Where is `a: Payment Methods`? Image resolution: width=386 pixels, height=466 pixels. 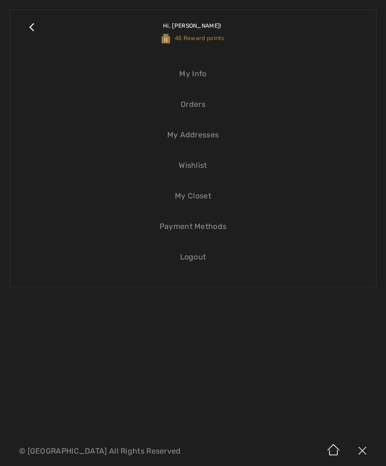
a: Payment Methods is located at coordinates (193, 227).